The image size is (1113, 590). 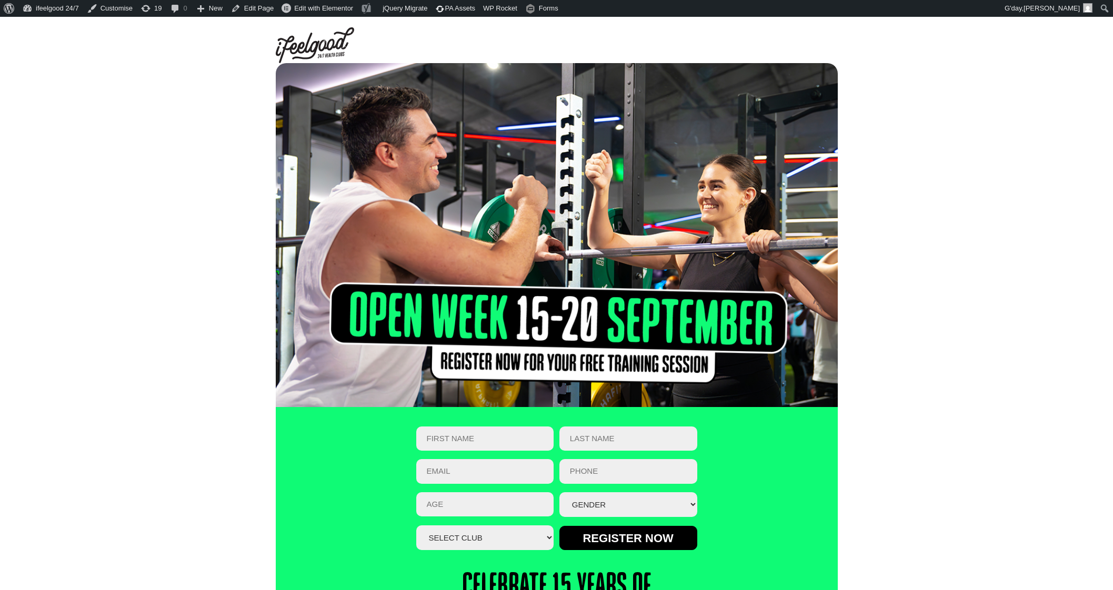 I want to click on span: Edit with Elementor, so click(x=324, y=8).